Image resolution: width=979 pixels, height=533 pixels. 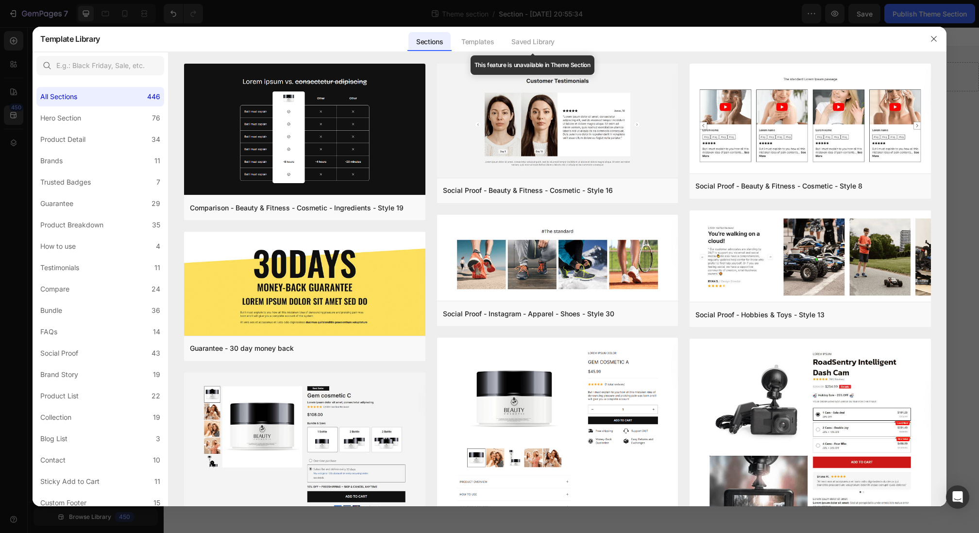 I want to click on div: How to use, so click(x=58, y=246).